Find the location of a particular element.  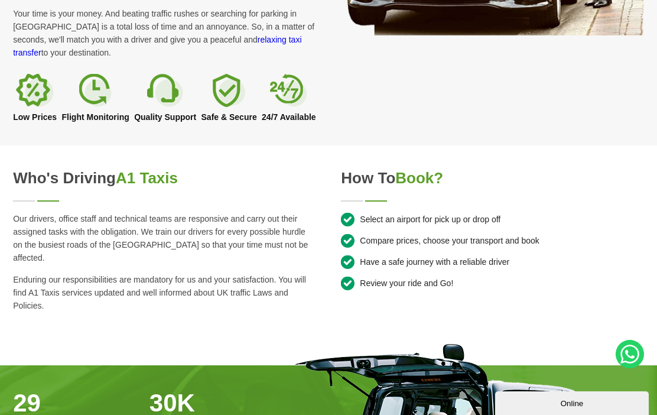

h2: Who's Driving is located at coordinates (164, 178).